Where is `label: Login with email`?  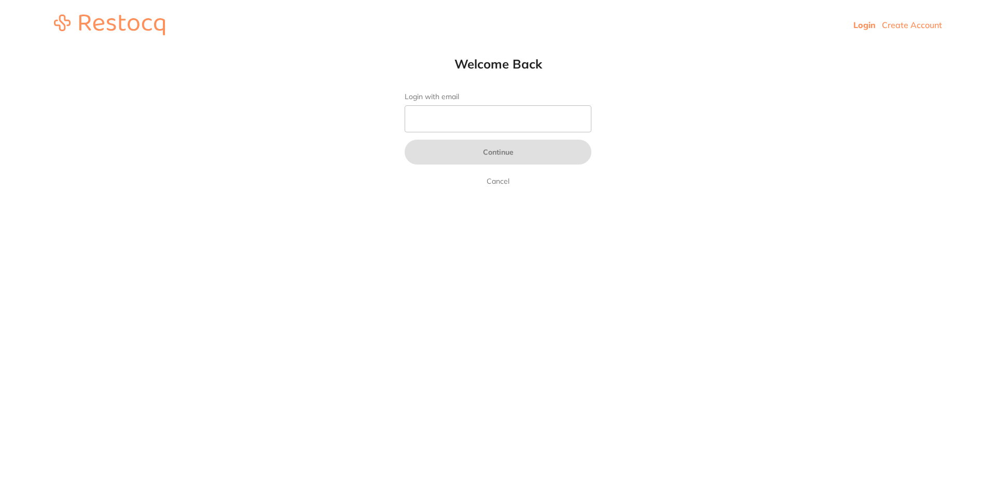 label: Login with email is located at coordinates (498, 96).